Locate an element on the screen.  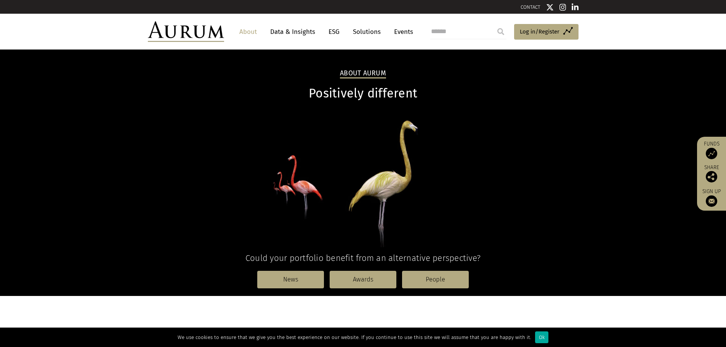
img: Aurum is located at coordinates (186, 32).